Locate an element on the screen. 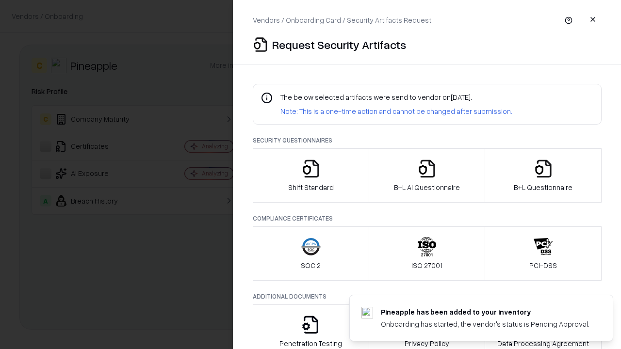  p: Additional Documents is located at coordinates (427, 296).